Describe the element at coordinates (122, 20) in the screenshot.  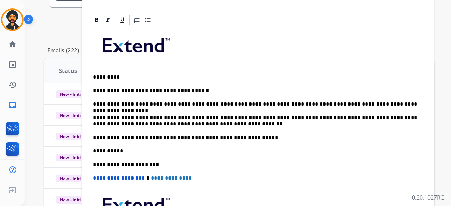
I see `div: Underline` at that location.